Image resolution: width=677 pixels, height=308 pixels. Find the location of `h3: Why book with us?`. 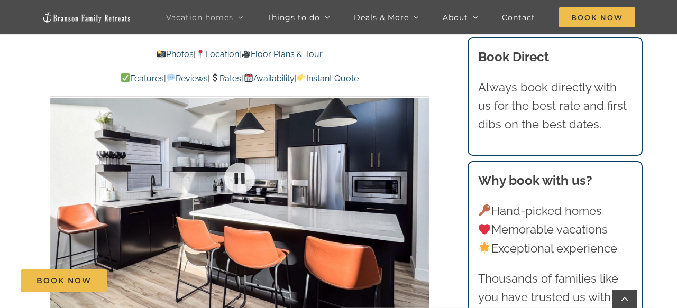

h3: Why book with us? is located at coordinates (555, 181).